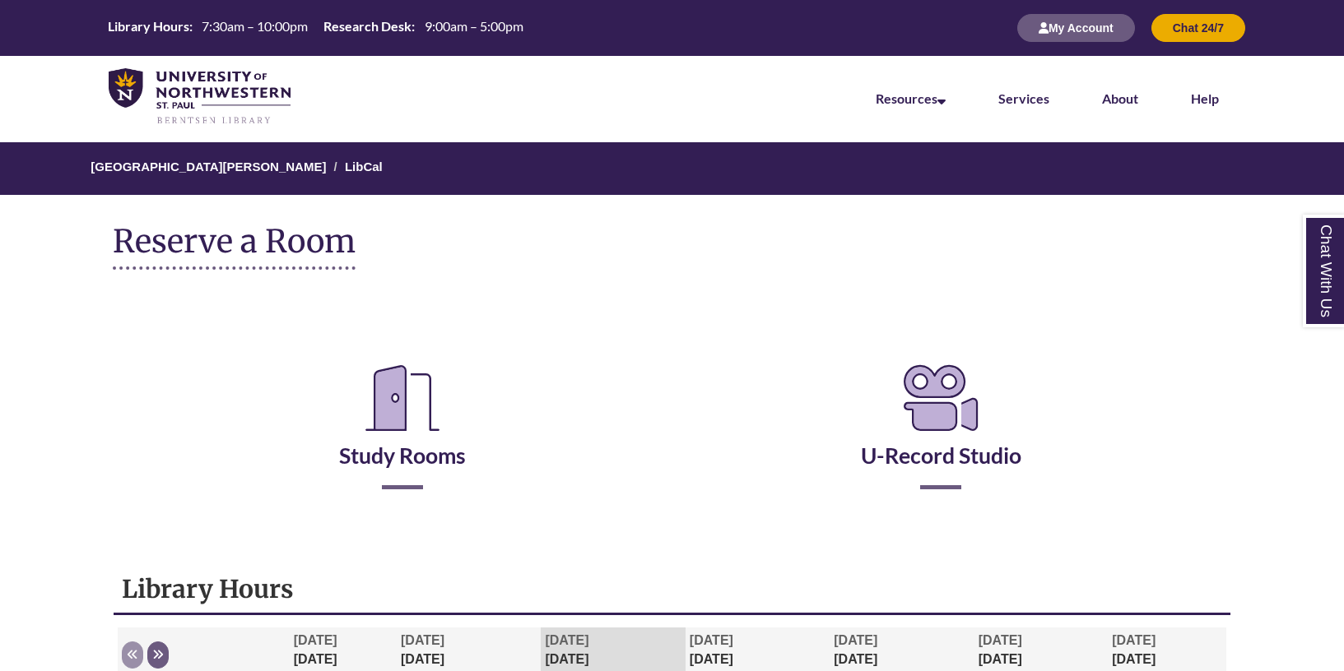 This screenshot has width=1344, height=671. I want to click on button: Previous week, so click(132, 655).